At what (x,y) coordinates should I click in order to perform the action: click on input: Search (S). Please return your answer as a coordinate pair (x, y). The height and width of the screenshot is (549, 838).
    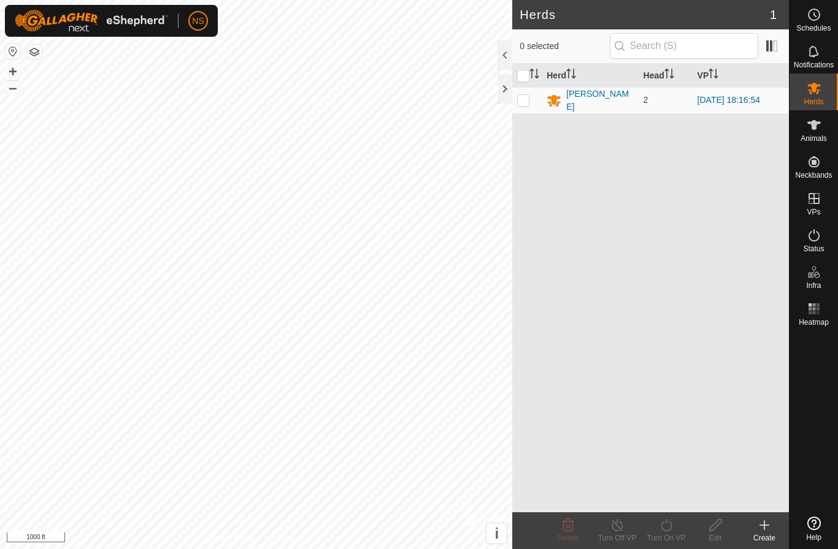
    Looking at the image, I should click on (684, 46).